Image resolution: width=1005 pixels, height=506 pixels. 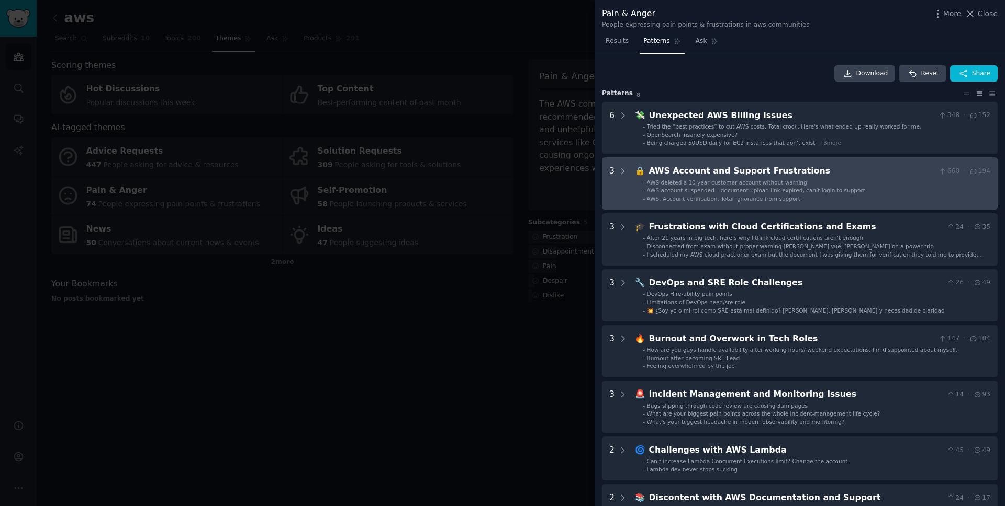 I want to click on span: Lambda dev never stops sucking, so click(x=692, y=470).